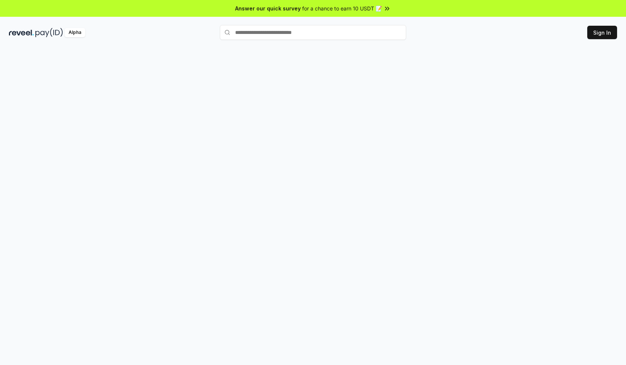 The height and width of the screenshot is (365, 626). Describe the element at coordinates (49, 32) in the screenshot. I see `img: pay_id` at that location.